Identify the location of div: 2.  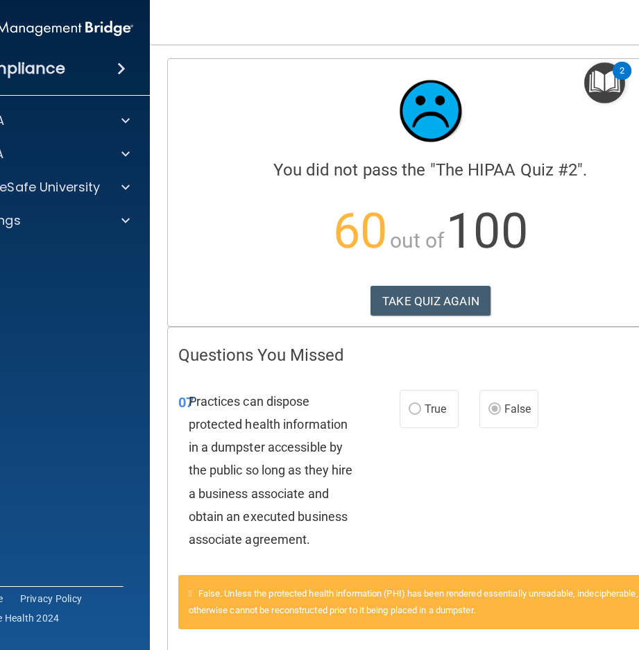
(622, 80).